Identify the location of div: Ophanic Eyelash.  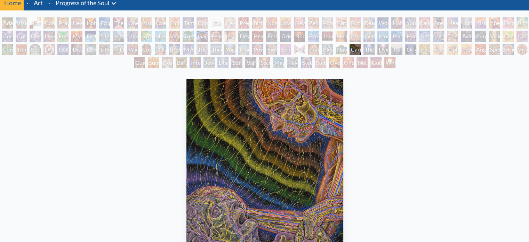
(453, 49).